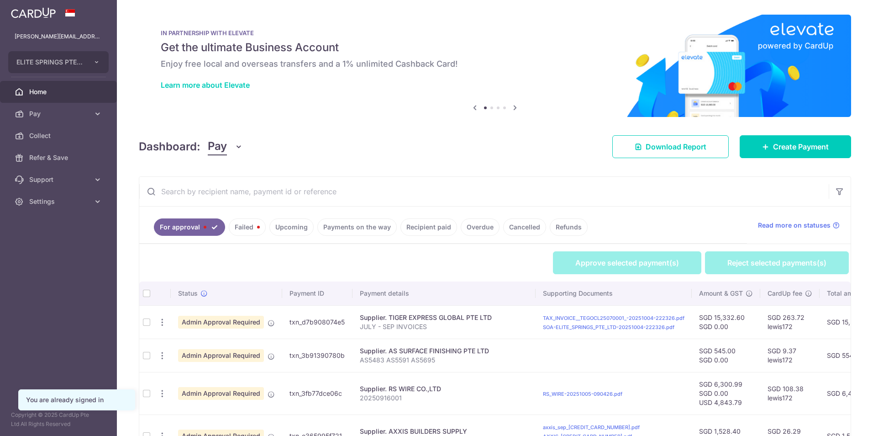 The height and width of the screenshot is (436, 873). What do you see at coordinates (484, 191) in the screenshot?
I see `input: Search by recipient name, payment id or reference` at bounding box center [484, 191].